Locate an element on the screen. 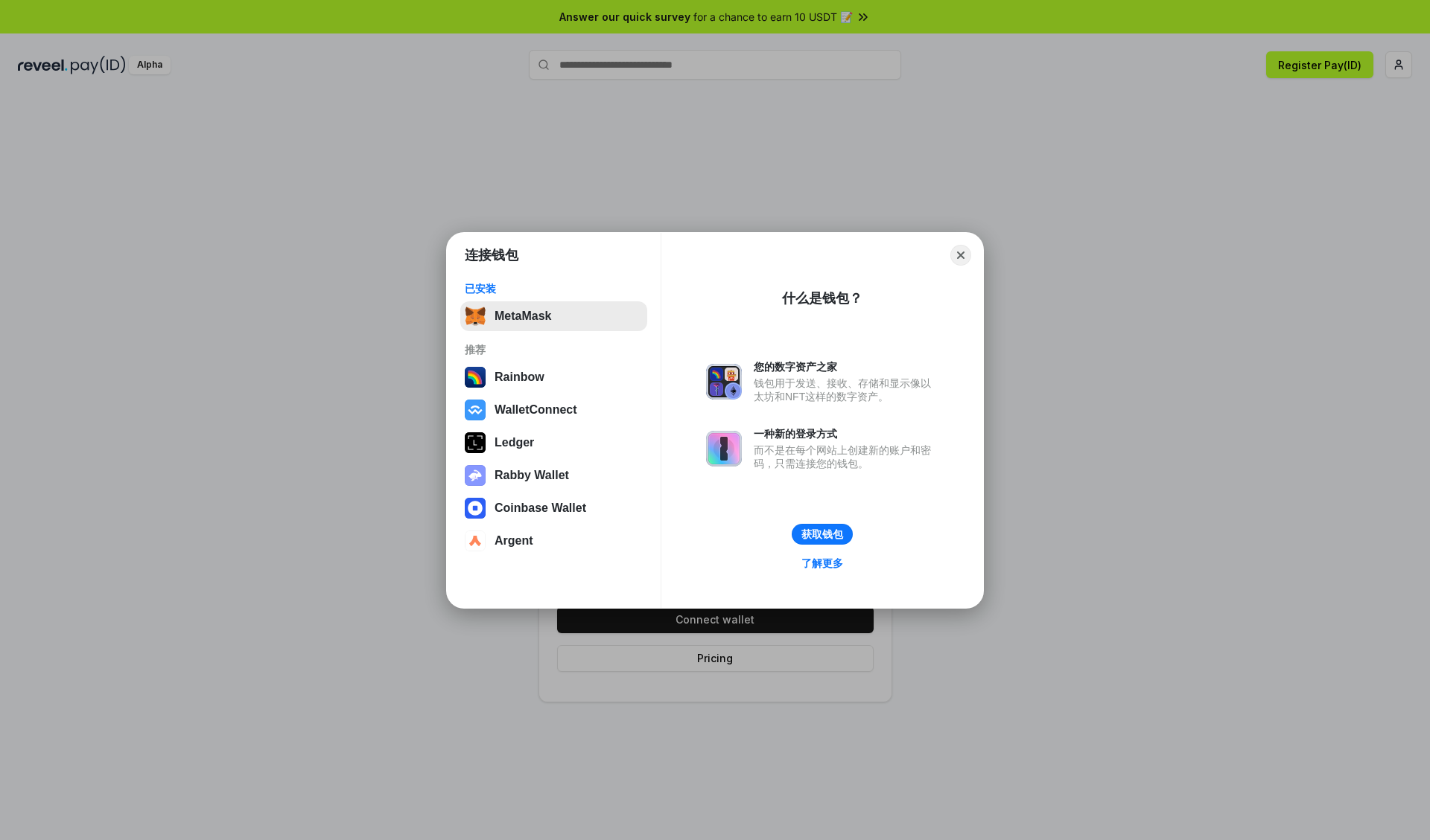 The width and height of the screenshot is (1430, 840). div: Coinbase Wallet is located at coordinates (539, 509).